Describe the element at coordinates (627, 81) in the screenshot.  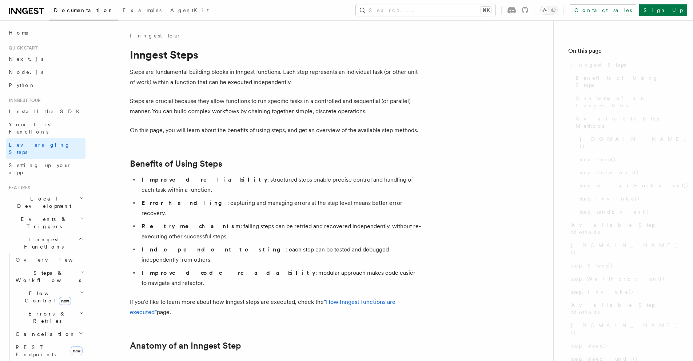
I see `span: Benefits of Using Steps` at that location.